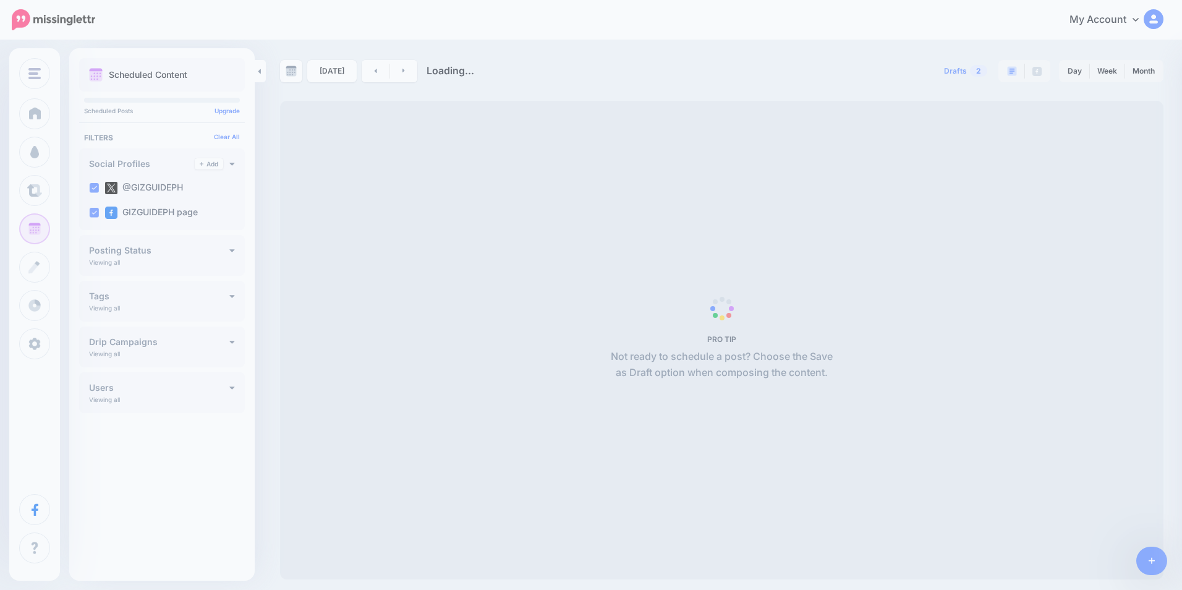 This screenshot has width=1182, height=590. What do you see at coordinates (209, 164) in the screenshot?
I see `a: Add` at bounding box center [209, 164].